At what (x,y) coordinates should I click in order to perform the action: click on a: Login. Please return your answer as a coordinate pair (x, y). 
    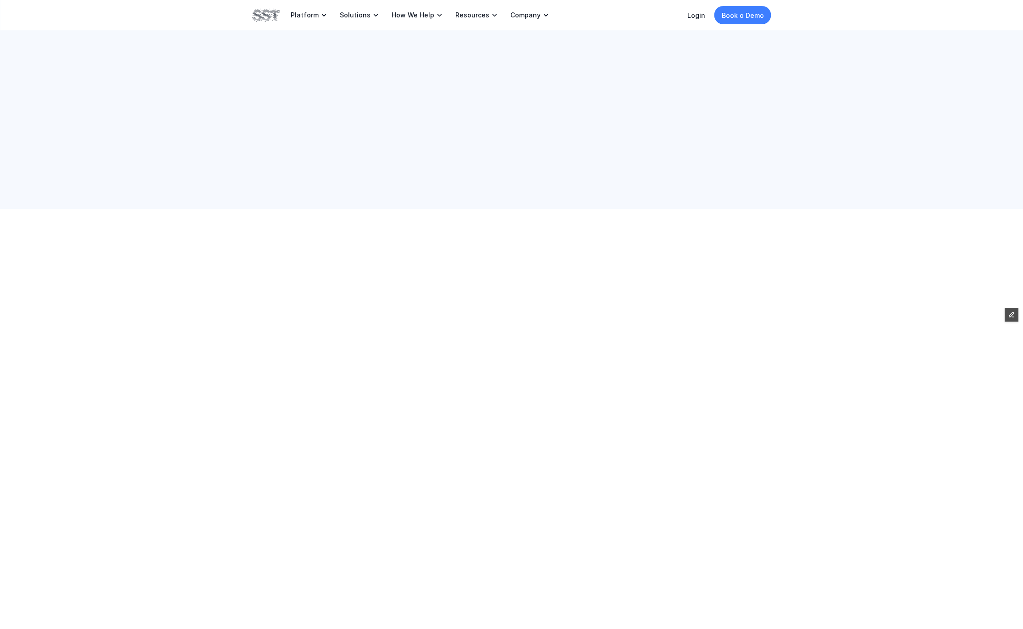
    Looking at the image, I should click on (696, 15).